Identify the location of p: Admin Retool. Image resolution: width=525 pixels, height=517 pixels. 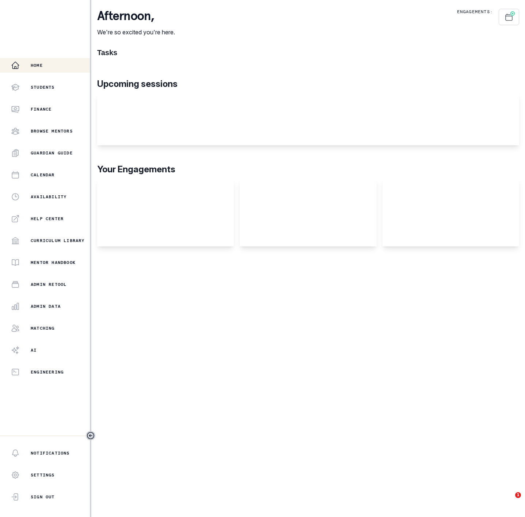
(49, 285).